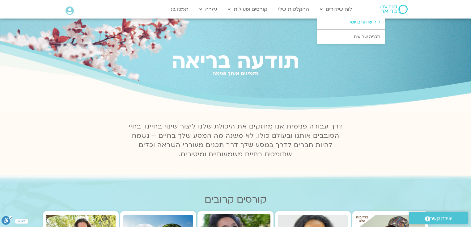  Describe the element at coordinates (441, 218) in the screenshot. I see `span: יצירת קשר` at that location.